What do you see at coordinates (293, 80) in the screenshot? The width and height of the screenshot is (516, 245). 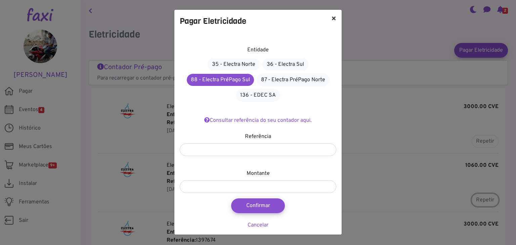 I see `a: 87 - Electra PréPago Norte` at bounding box center [293, 80].